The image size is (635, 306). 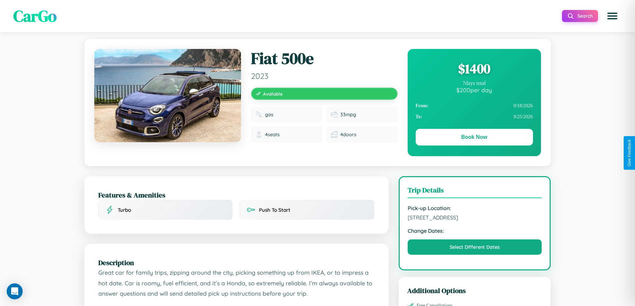 What do you see at coordinates (474, 192) in the screenshot?
I see `h3: Trip Details` at bounding box center [474, 192].